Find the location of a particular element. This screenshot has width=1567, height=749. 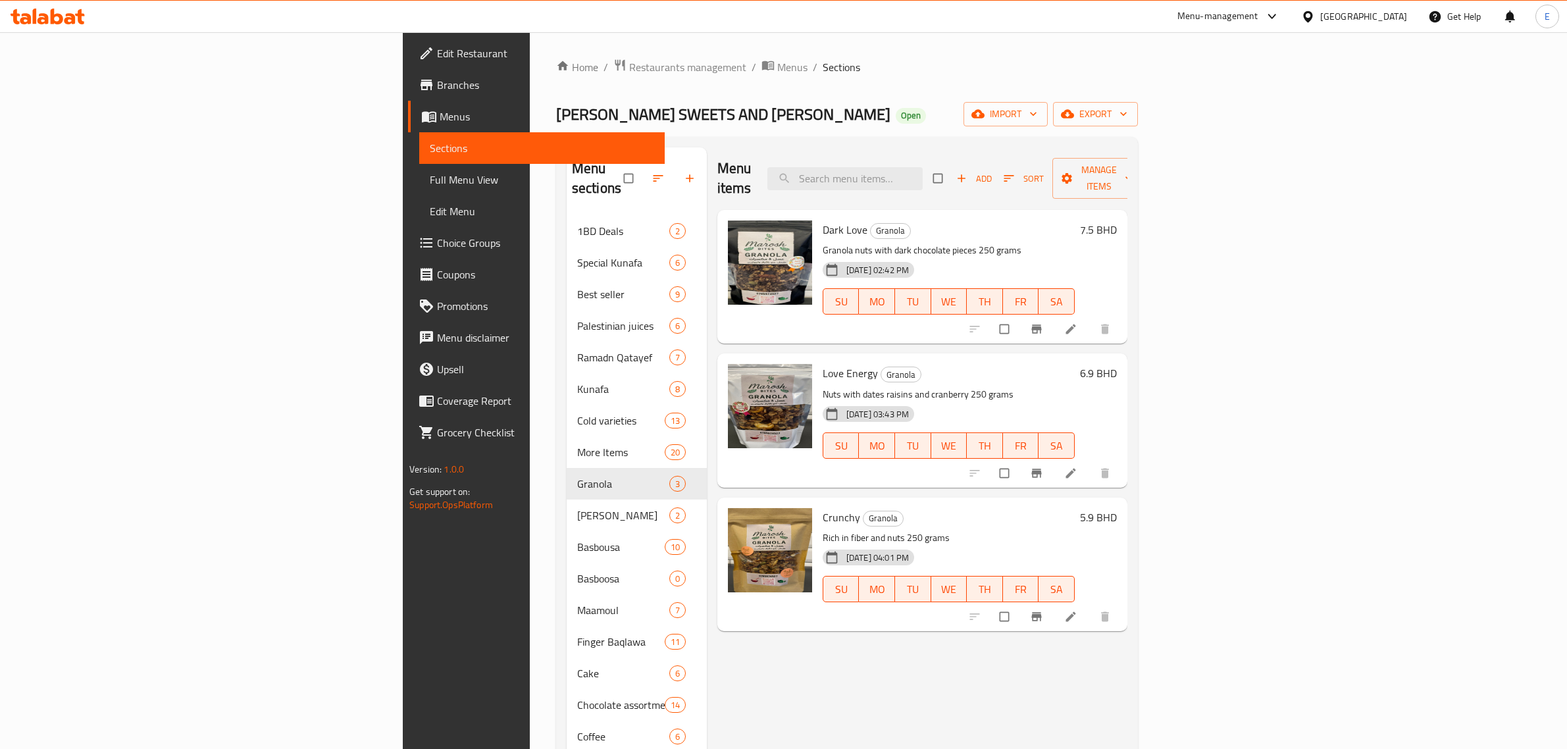

div: Cold varieties is located at coordinates (621, 420).